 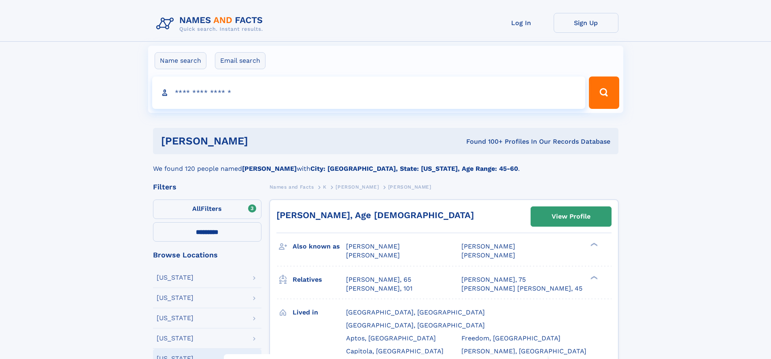 I want to click on a: Log In, so click(x=521, y=23).